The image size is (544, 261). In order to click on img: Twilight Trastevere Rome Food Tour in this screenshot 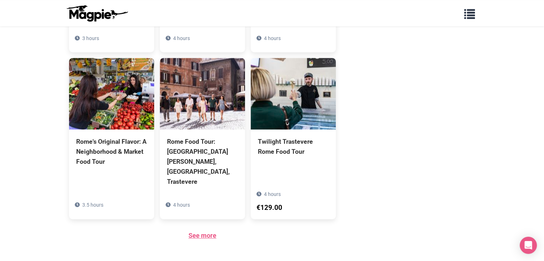, I will do `click(293, 94)`.